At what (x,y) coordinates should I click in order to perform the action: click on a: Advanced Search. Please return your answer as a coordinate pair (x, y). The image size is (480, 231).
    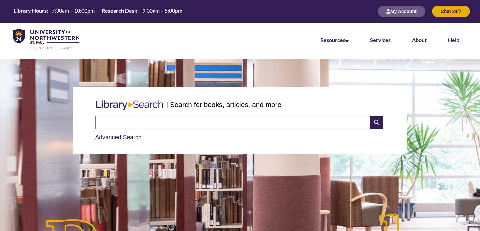
    Looking at the image, I should click on (118, 137).